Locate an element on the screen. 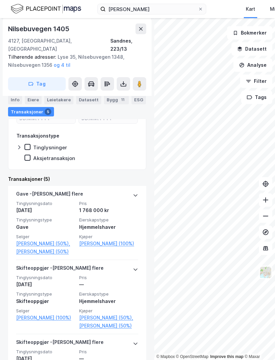 The image size is (275, 360). div: Aksjetransaksjon is located at coordinates (54, 158).